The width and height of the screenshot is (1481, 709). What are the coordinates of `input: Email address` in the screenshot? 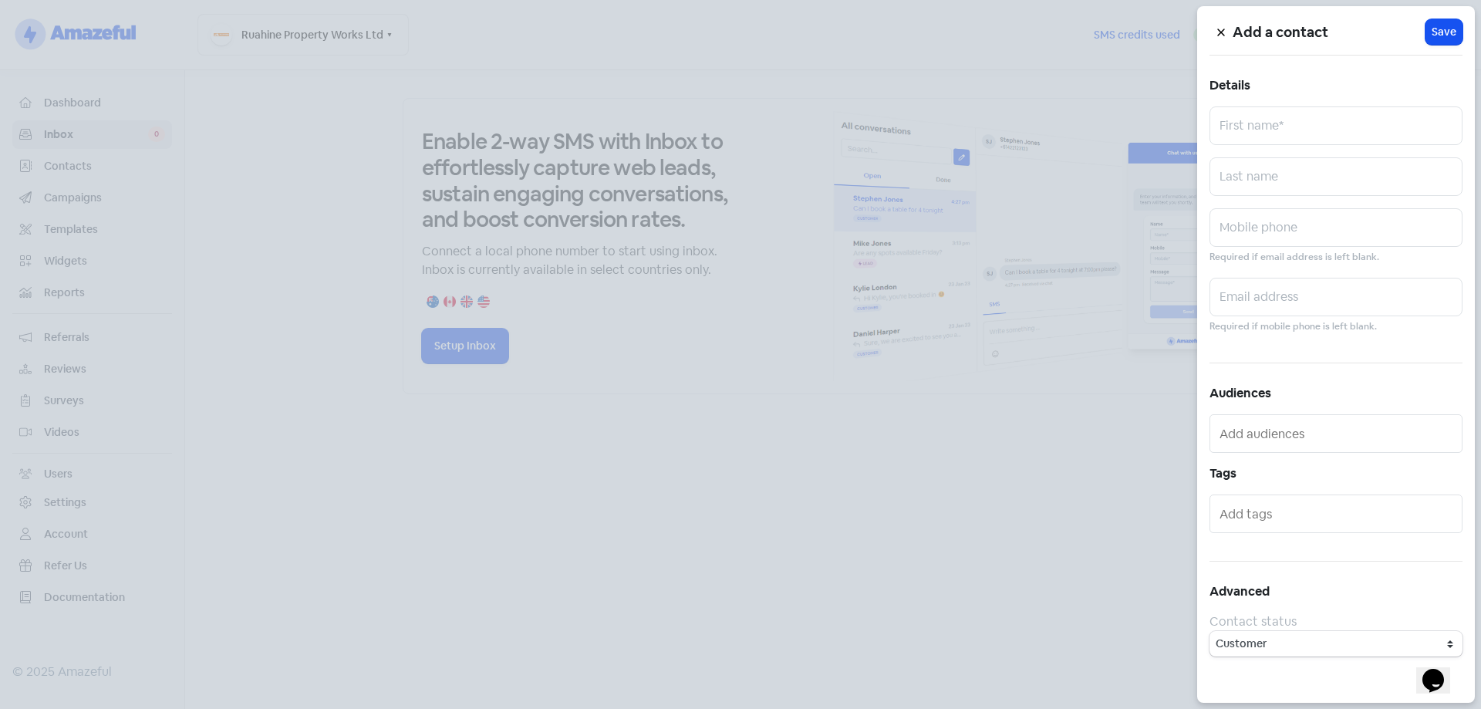 It's located at (1336, 297).